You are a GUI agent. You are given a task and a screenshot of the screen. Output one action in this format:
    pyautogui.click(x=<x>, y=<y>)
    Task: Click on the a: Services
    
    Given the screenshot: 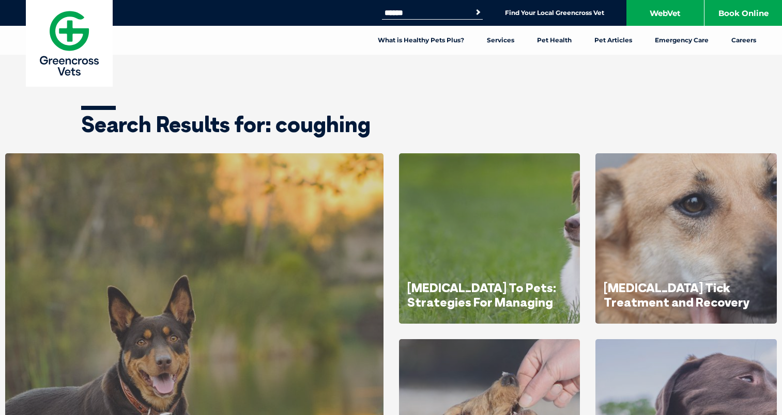 What is the action you would take?
    pyautogui.click(x=500, y=40)
    